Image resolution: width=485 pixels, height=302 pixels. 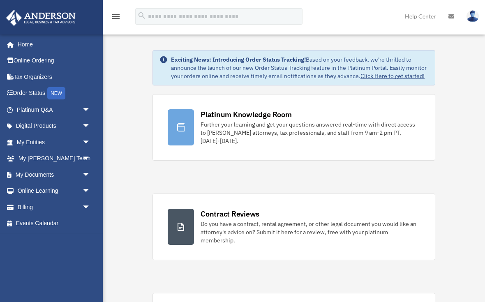 What do you see at coordinates (116, 16) in the screenshot?
I see `i: menu` at bounding box center [116, 16].